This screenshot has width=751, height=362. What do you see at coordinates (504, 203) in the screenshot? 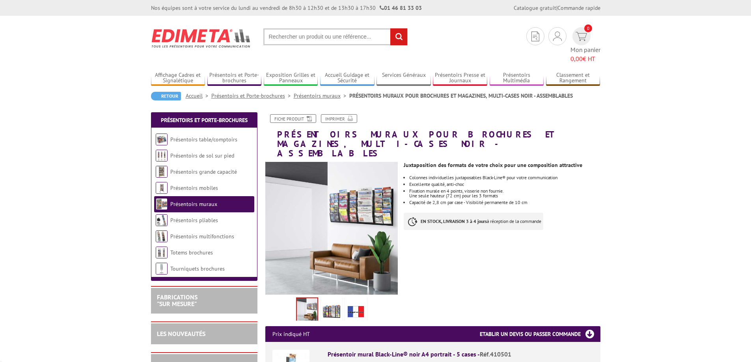
I see `li: Capacité de 2,8 cm par case - Visibilité permanente de 10 cm` at bounding box center [504, 203].